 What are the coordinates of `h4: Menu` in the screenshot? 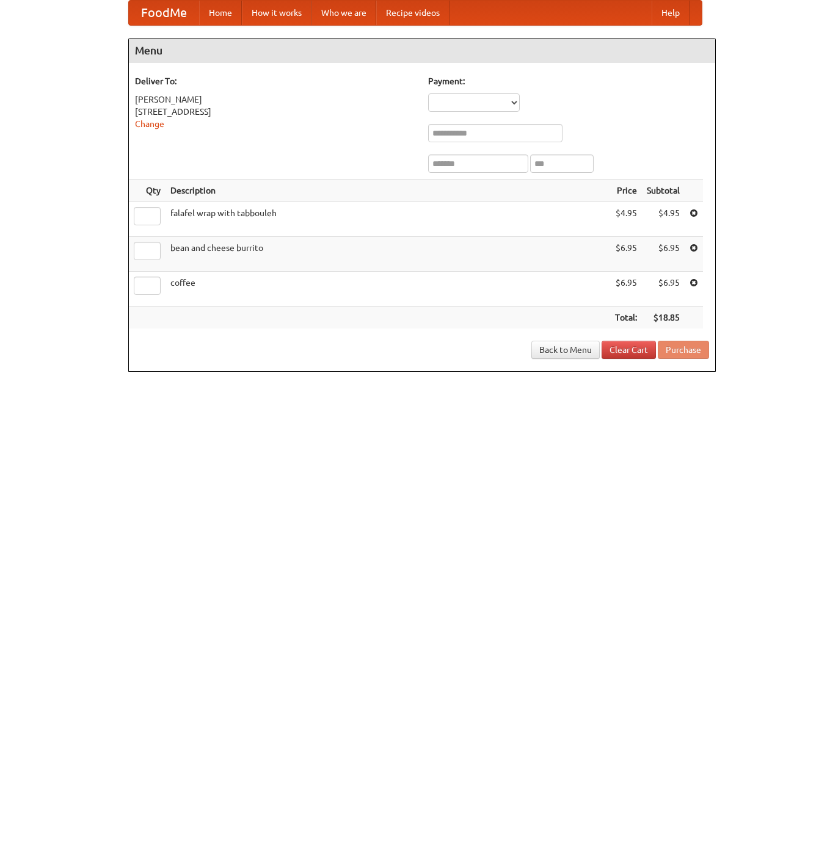 It's located at (422, 51).